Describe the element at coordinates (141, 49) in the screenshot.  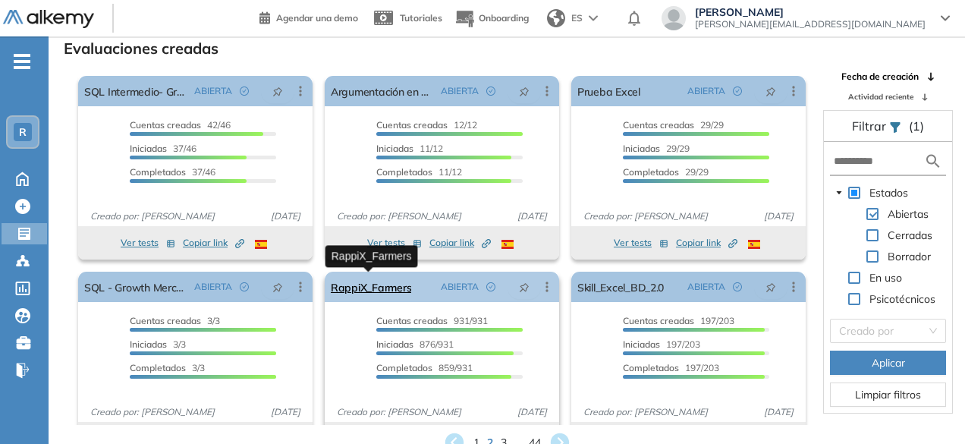
I see `h3: Evaluaciones creadas` at that location.